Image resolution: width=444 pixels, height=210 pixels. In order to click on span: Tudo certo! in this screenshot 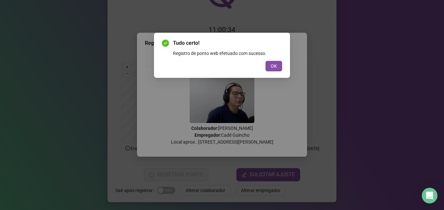, I will do `click(228, 43)`.